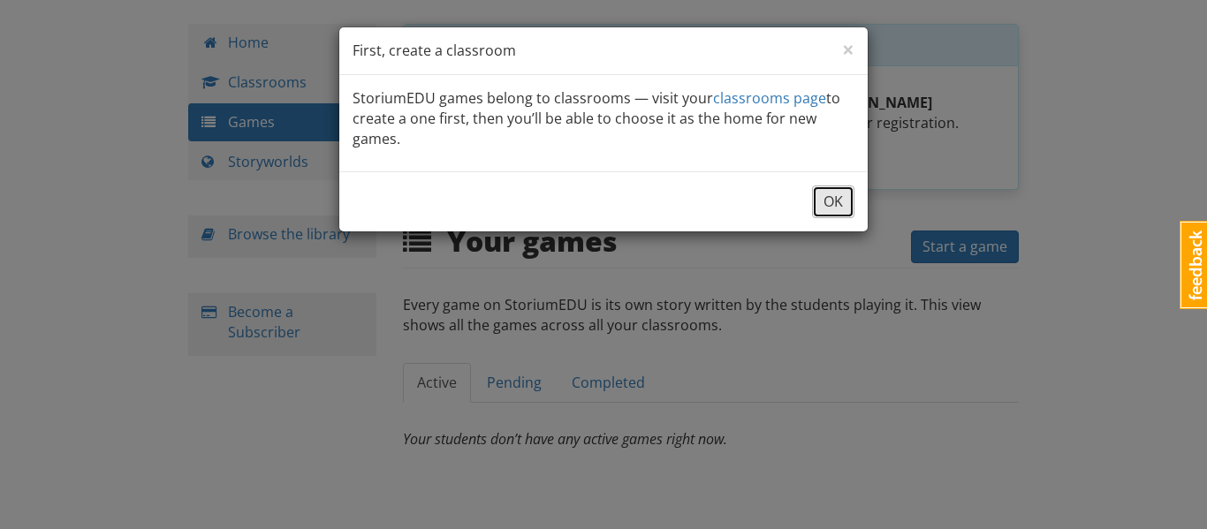 The width and height of the screenshot is (1207, 529). Describe the element at coordinates (603, 51) in the screenshot. I see `div: First, create a classroom` at that location.